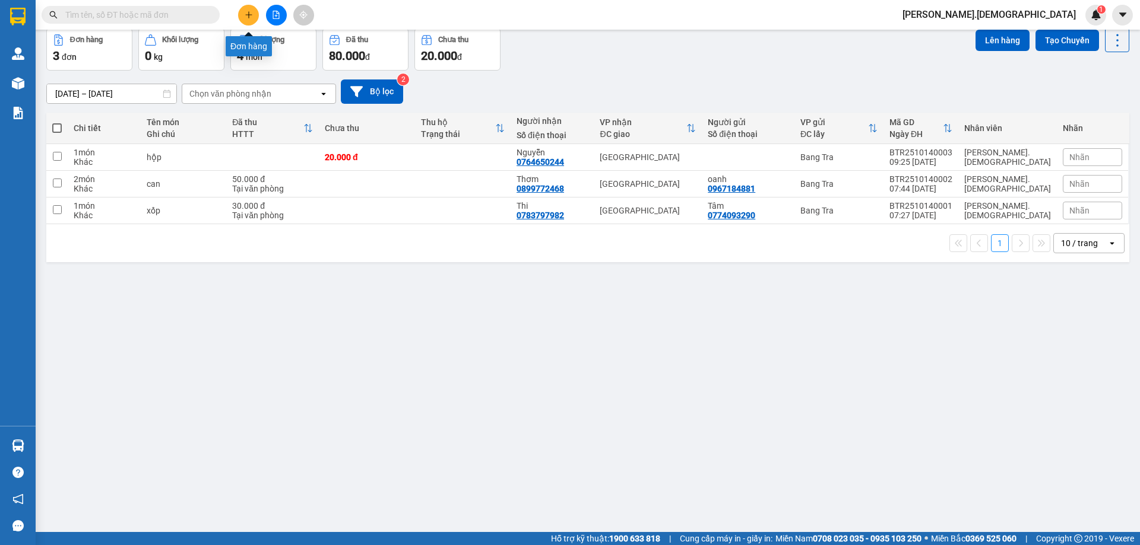 This screenshot has width=1140, height=545. I want to click on div: 50.000 đ, so click(272, 179).